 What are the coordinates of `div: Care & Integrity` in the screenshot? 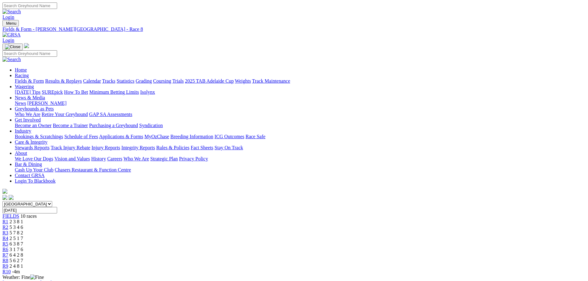 It's located at (300, 148).